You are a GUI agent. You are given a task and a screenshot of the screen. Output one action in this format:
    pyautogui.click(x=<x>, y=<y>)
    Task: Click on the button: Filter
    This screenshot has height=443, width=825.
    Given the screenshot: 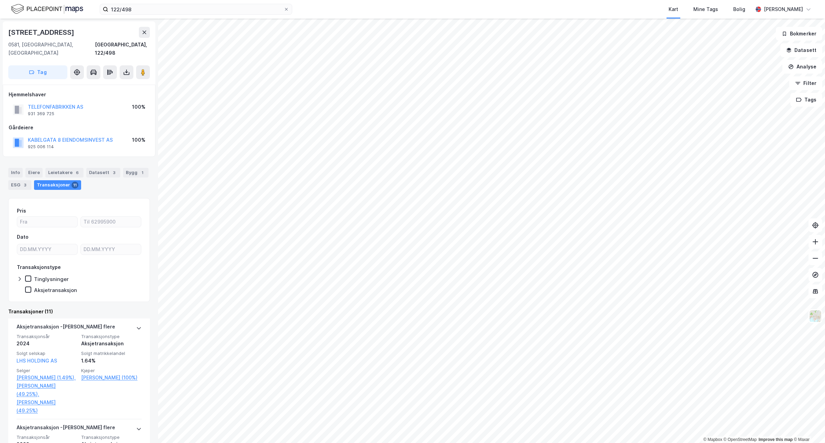 What is the action you would take?
    pyautogui.click(x=806, y=83)
    